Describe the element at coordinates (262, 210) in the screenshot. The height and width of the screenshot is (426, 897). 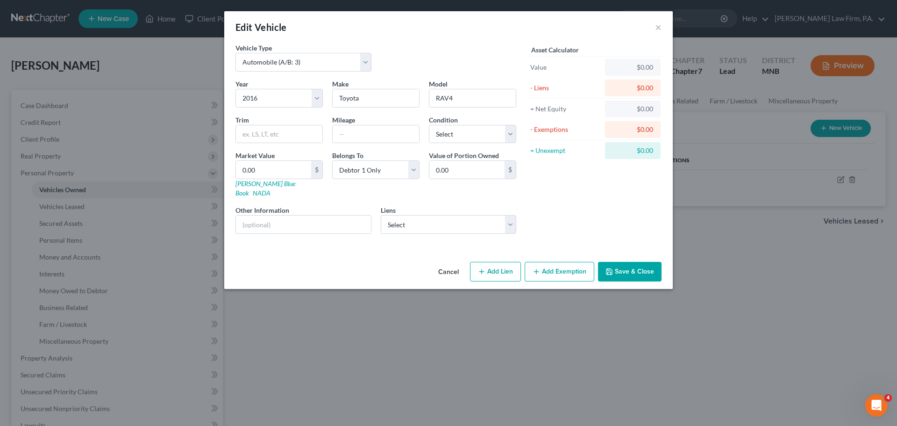
I see `label: Other Information` at that location.